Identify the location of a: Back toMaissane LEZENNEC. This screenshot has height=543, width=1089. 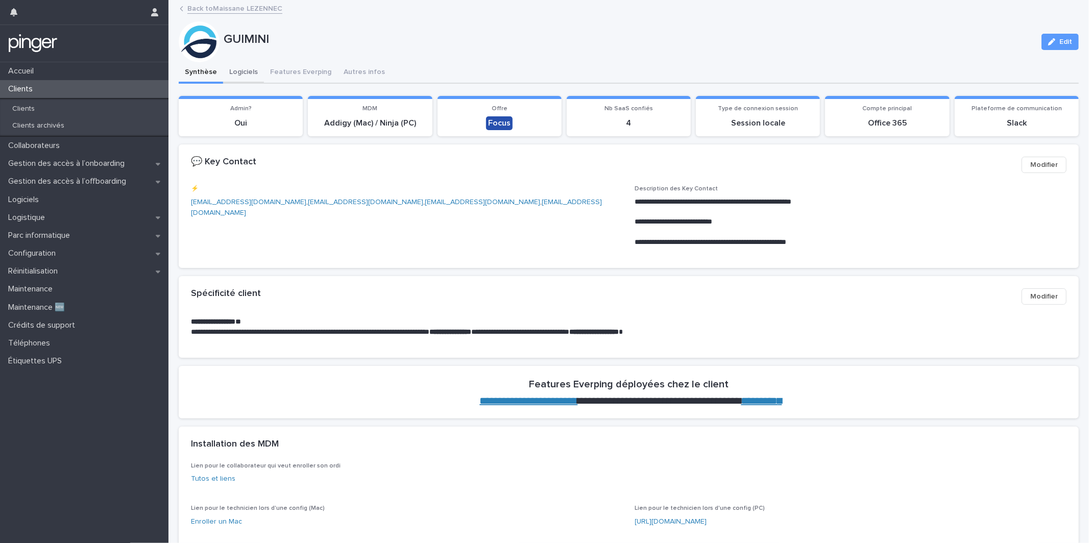
(235, 8).